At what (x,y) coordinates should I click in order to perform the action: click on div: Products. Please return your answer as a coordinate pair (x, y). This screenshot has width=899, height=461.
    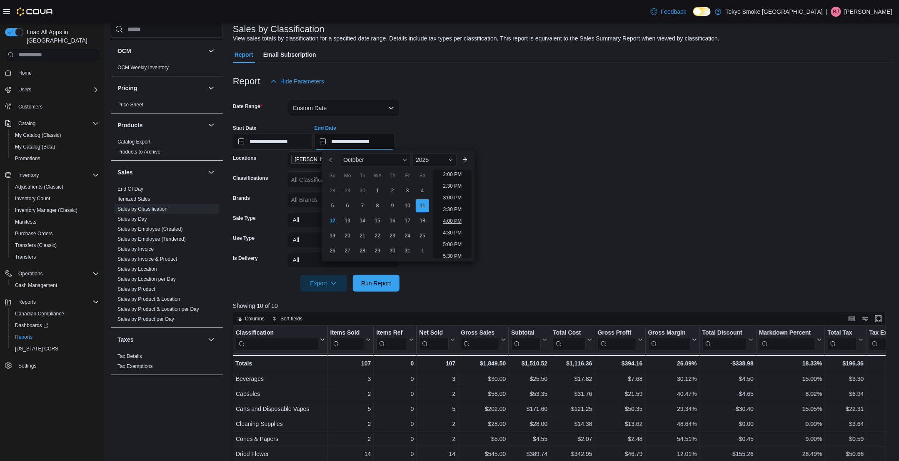
    Looking at the image, I should click on (167, 148).